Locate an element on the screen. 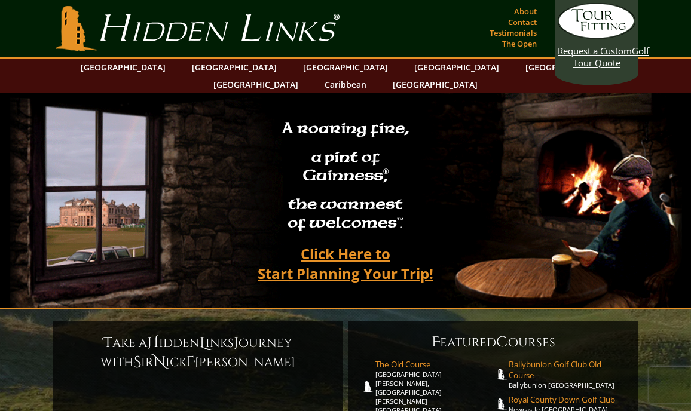 The width and height of the screenshot is (691, 411). span: Request a Custom is located at coordinates (595, 51).